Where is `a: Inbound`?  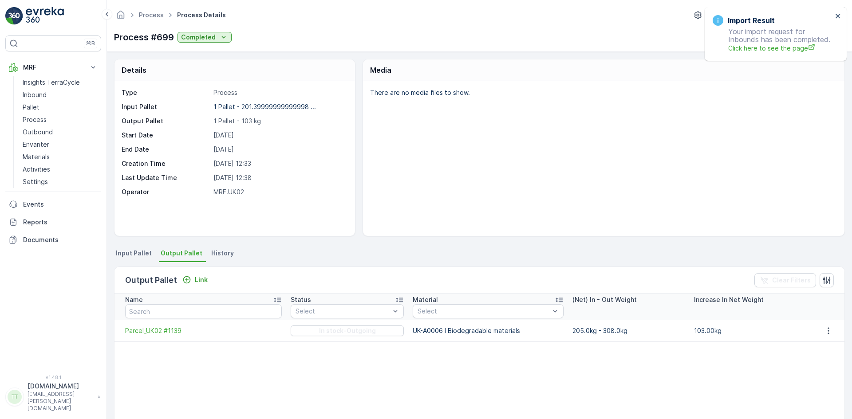
a: Inbound is located at coordinates (60, 95).